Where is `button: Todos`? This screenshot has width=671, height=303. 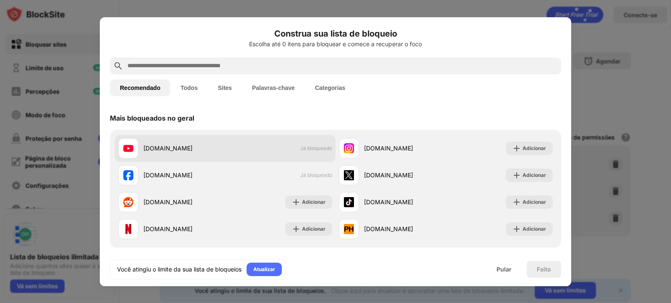
button: Todos is located at coordinates (189, 88).